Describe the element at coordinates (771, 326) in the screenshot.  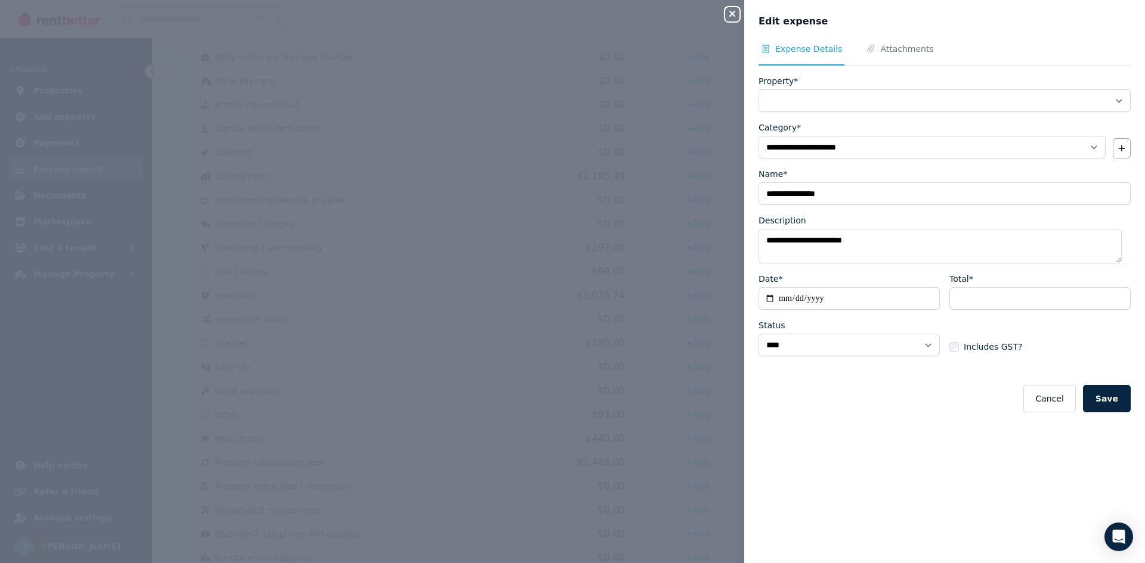
I see `label: Status` at that location.